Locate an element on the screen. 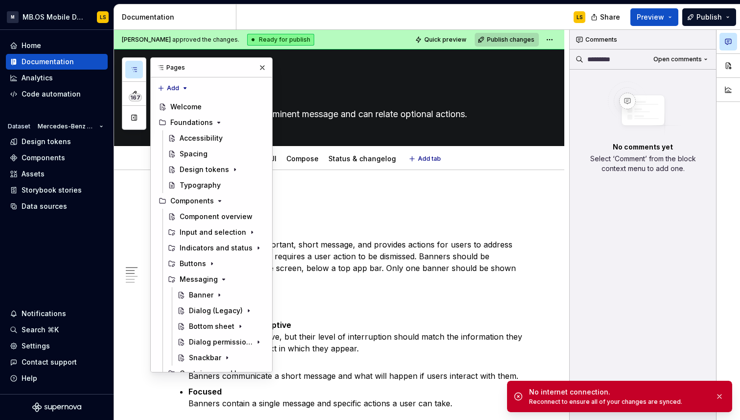 The width and height of the screenshot is (740, 420). div: Bottom sheet is located at coordinates (212, 326).